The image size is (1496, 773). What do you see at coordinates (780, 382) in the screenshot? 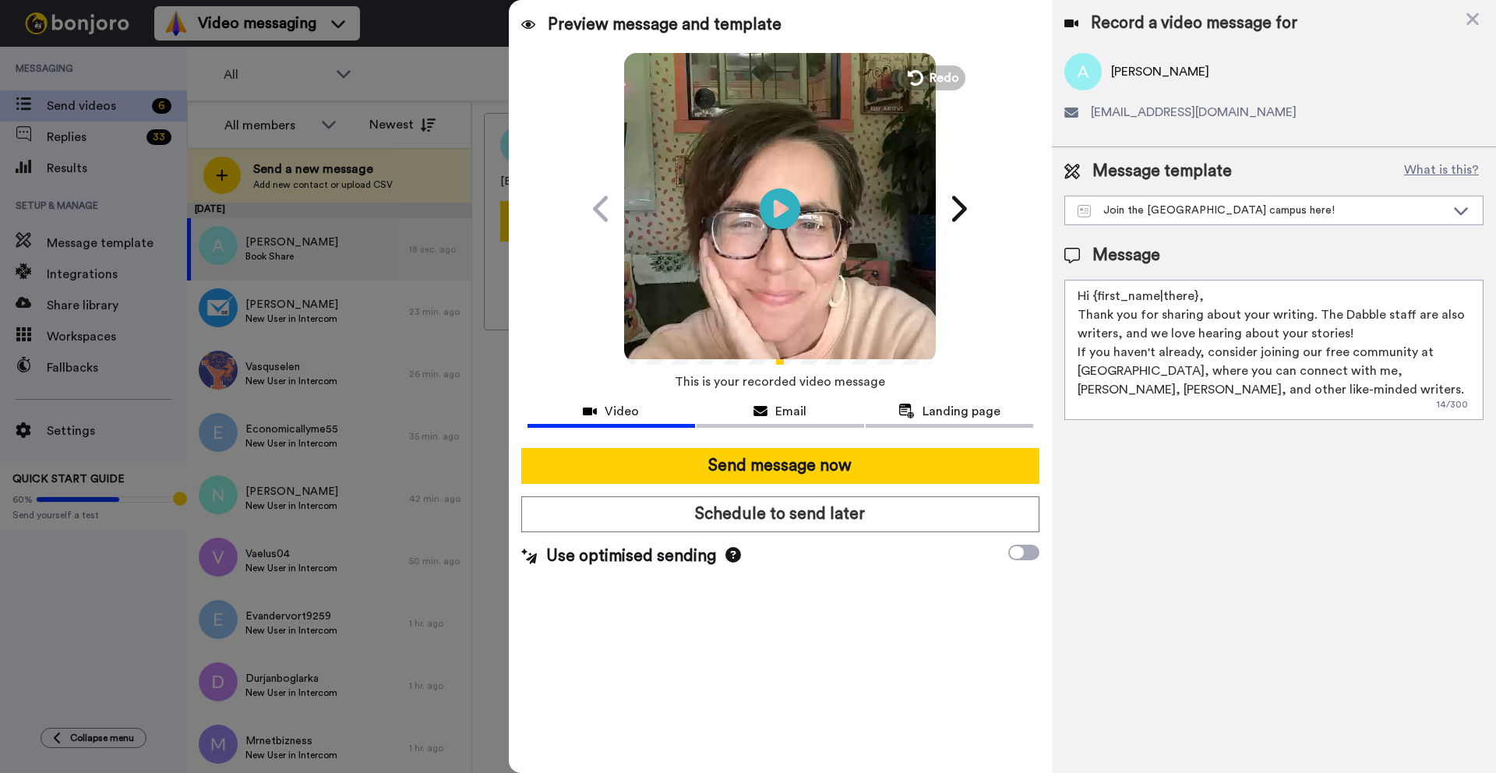
I see `span: This is your recorded video message` at bounding box center [780, 382].